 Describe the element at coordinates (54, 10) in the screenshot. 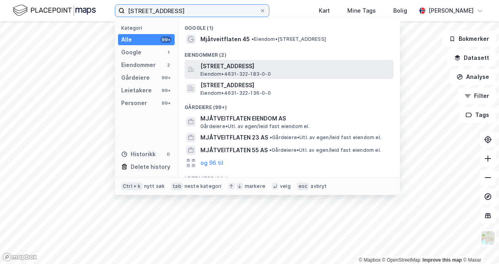

I see `img: logo.f888ab2527a4732fd821a326f86c7f29.svg` at that location.